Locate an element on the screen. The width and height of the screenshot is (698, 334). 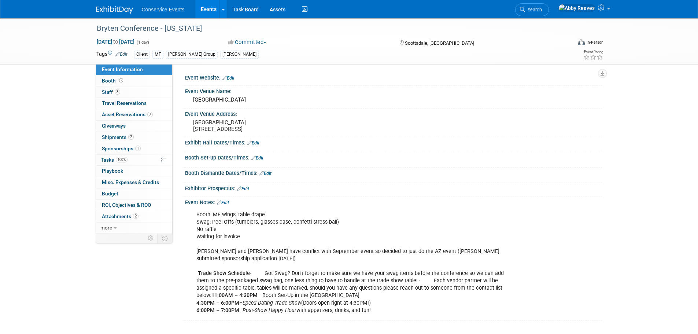
a: Staff3 is located at coordinates (134, 92).